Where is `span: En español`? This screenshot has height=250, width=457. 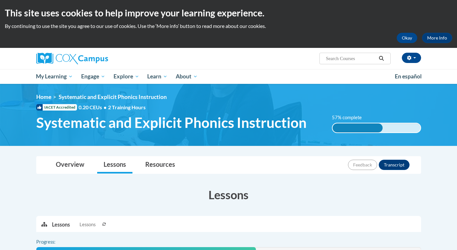
span: En español is located at coordinates (409, 76).